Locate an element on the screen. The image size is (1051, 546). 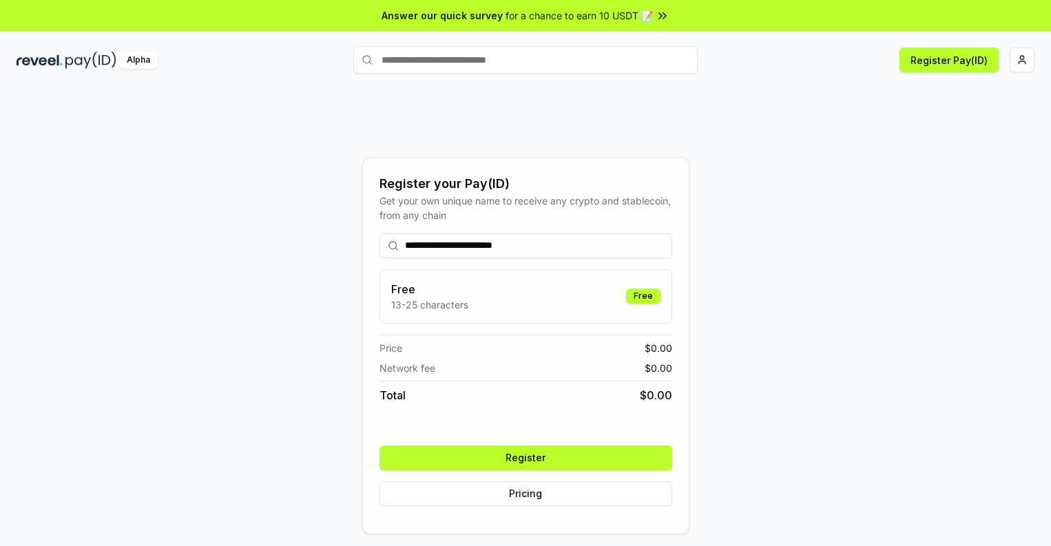
button: Register Pay(ID) is located at coordinates (949, 60).